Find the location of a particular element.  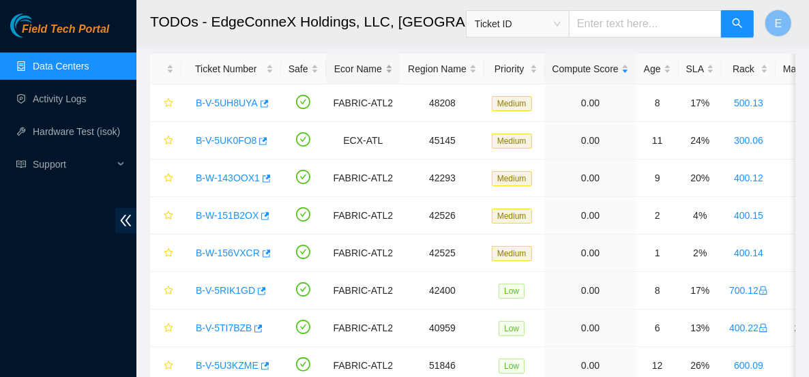

a: 500.13 is located at coordinates (748, 103).